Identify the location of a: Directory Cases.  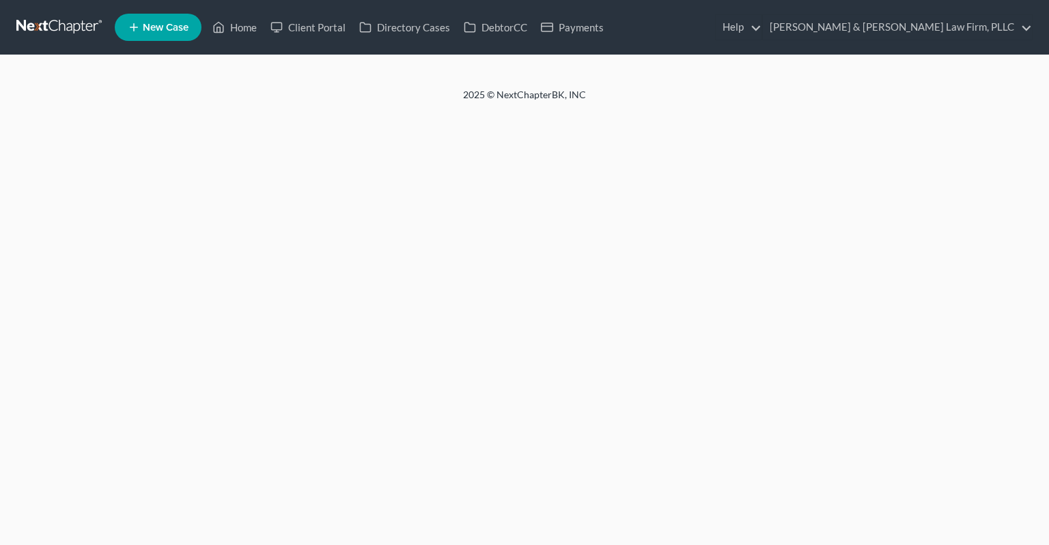
(404, 27).